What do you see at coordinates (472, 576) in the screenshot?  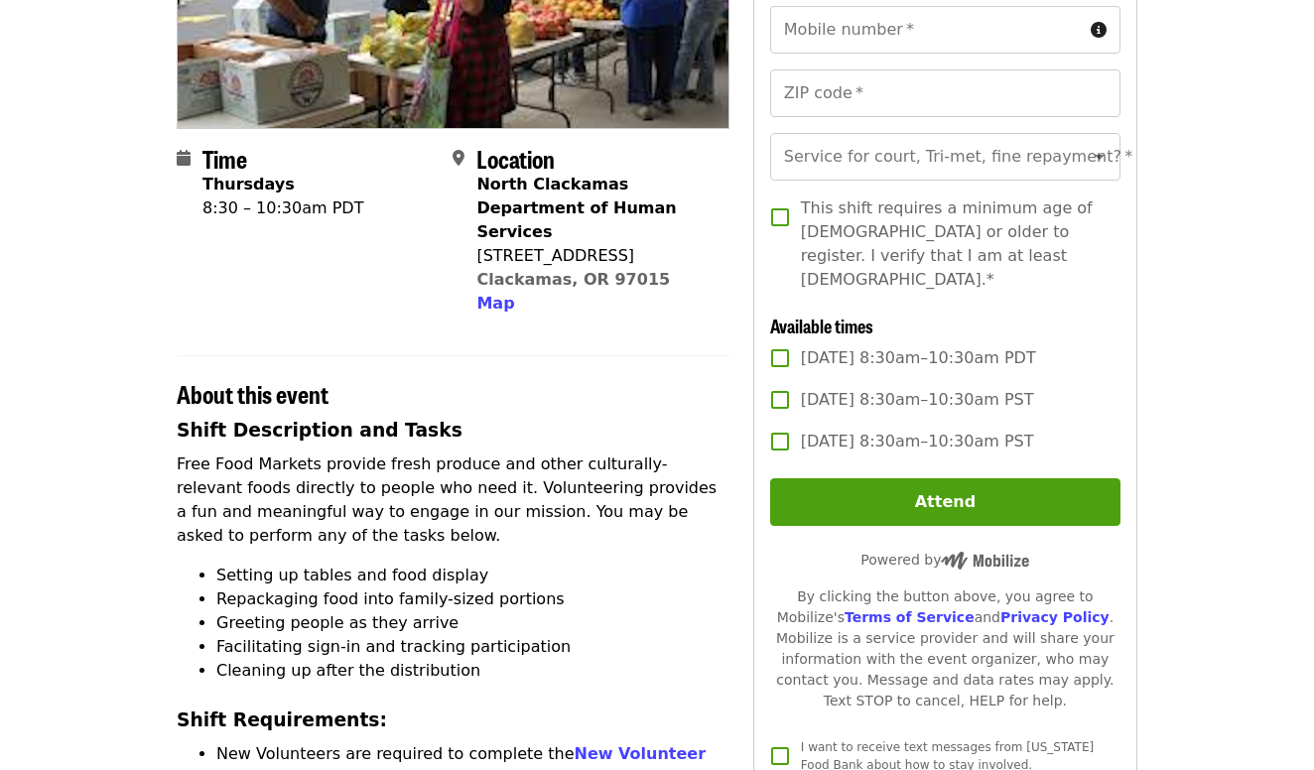 I see `li: Setting up tables and food display` at bounding box center [472, 576].